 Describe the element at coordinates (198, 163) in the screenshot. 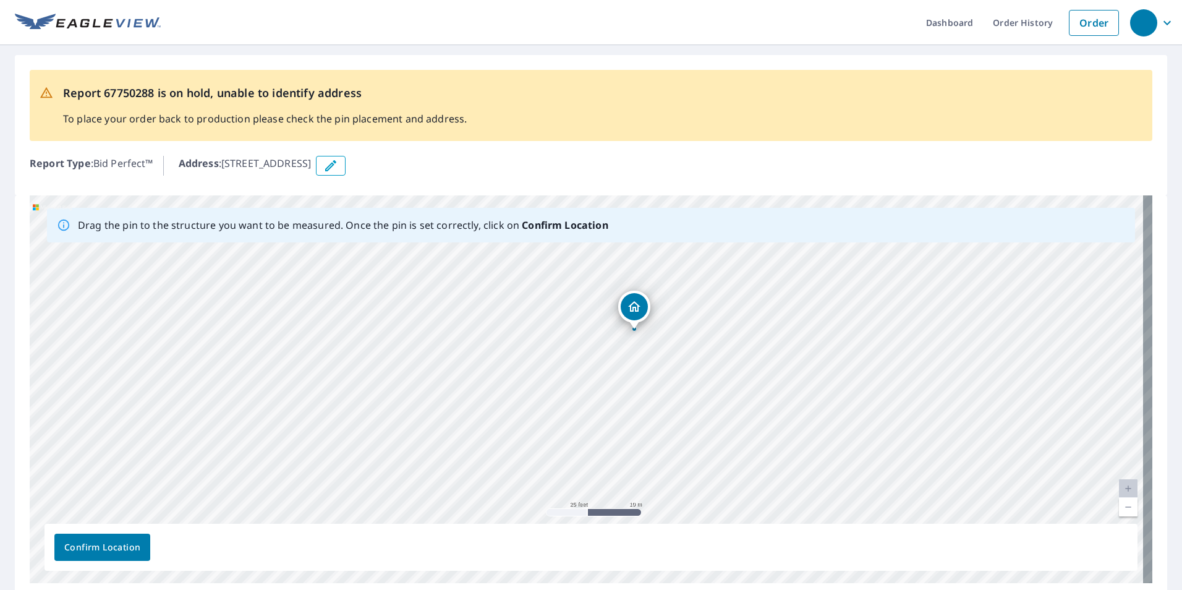

I see `b: Address` at that location.